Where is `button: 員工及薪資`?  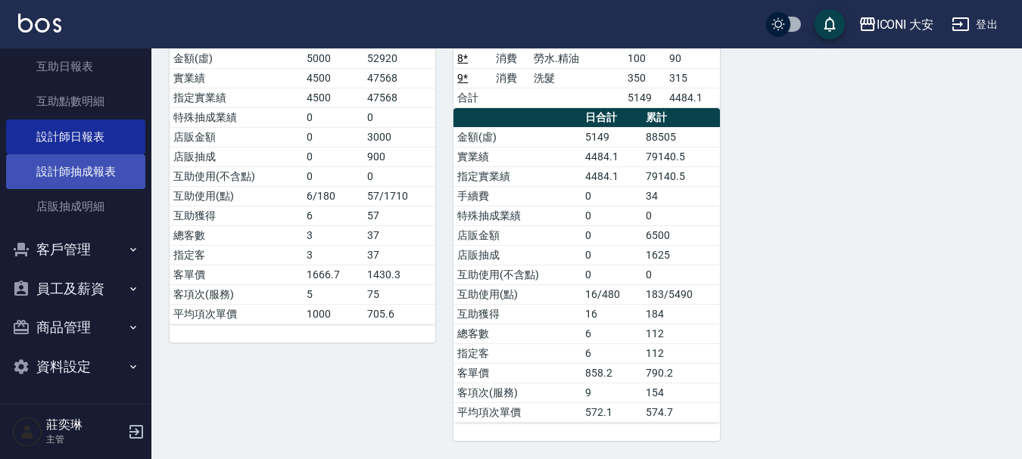
button: 員工及薪資 is located at coordinates (76, 289).